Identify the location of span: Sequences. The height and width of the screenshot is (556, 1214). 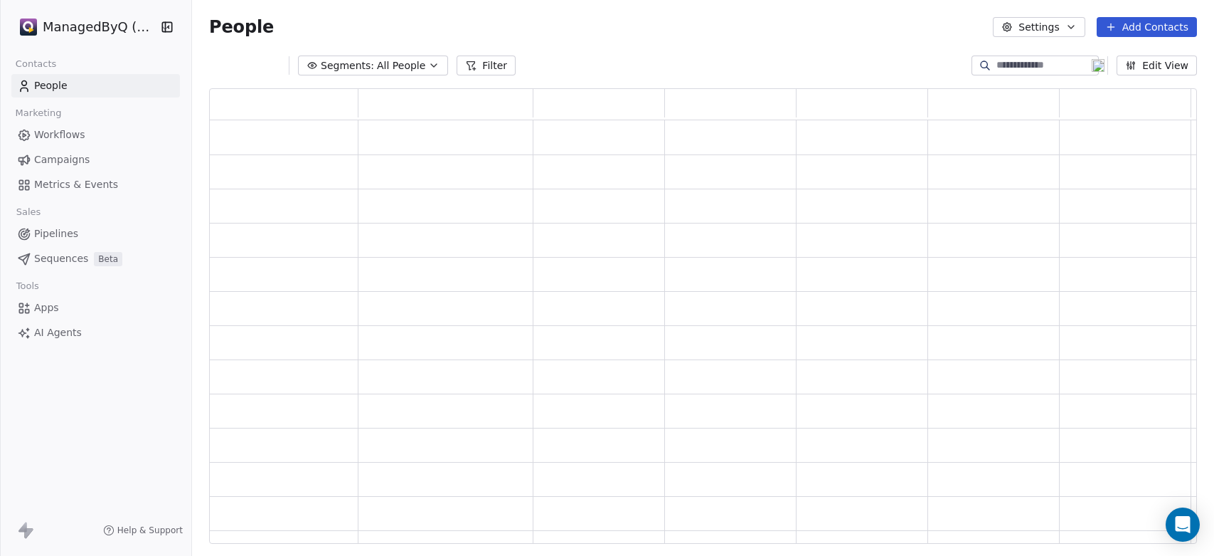
(61, 258).